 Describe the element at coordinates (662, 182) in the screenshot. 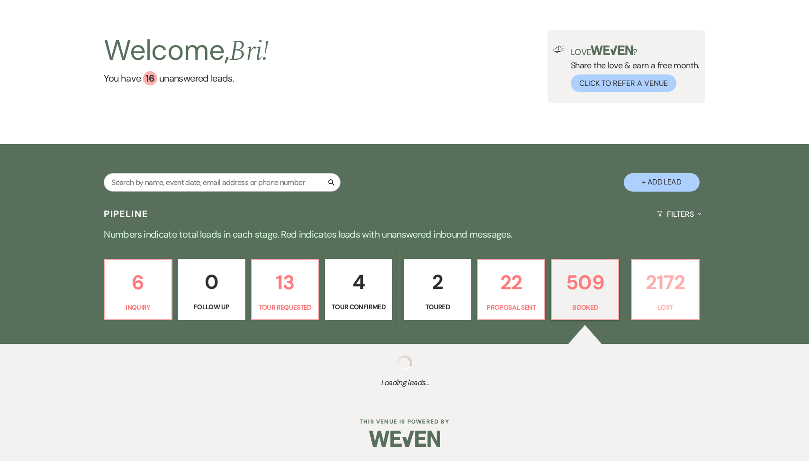

I see `button: + Add Lead` at that location.